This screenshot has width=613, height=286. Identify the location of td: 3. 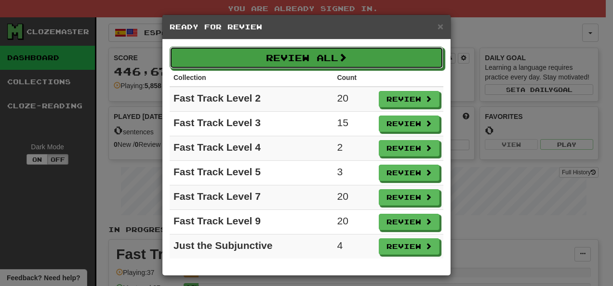
(354, 173).